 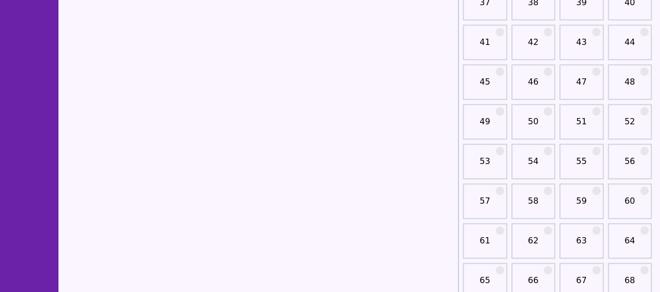 I want to click on a: 51, so click(x=581, y=126).